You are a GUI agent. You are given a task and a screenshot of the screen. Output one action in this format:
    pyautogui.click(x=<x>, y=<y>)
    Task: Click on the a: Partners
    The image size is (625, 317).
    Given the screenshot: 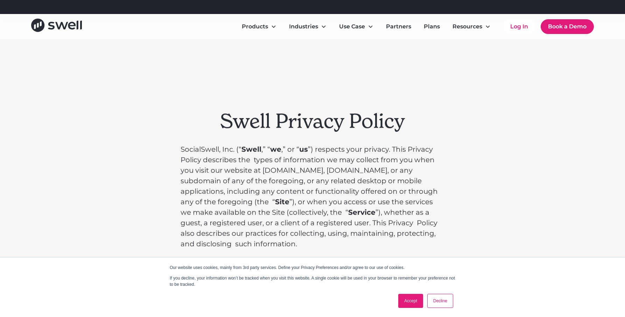 What is the action you would take?
    pyautogui.click(x=398, y=27)
    